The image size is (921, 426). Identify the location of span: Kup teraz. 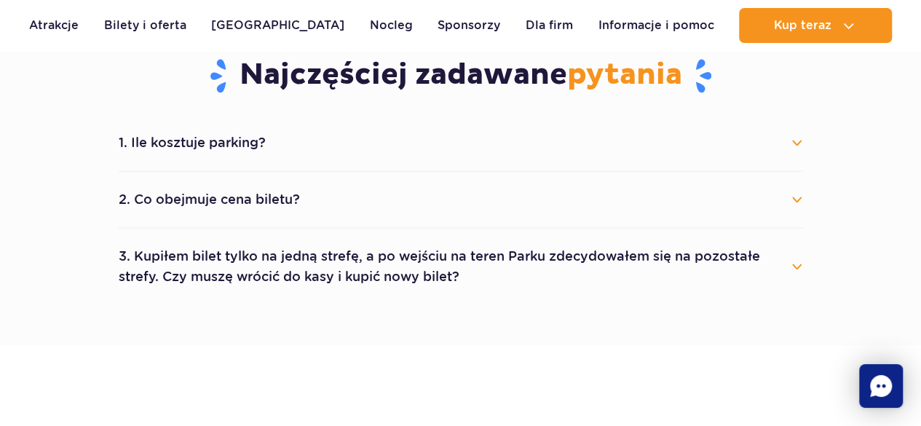
(801, 25).